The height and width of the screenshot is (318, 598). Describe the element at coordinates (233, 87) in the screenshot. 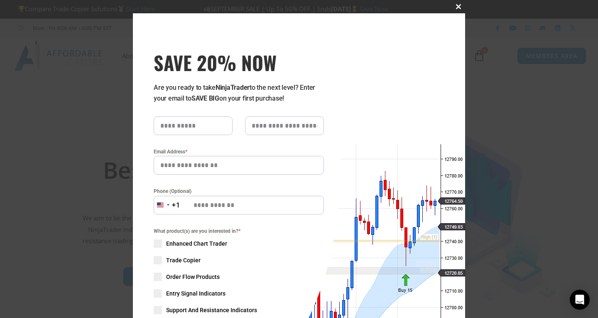

I see `strong: NinjaTrader` at that location.